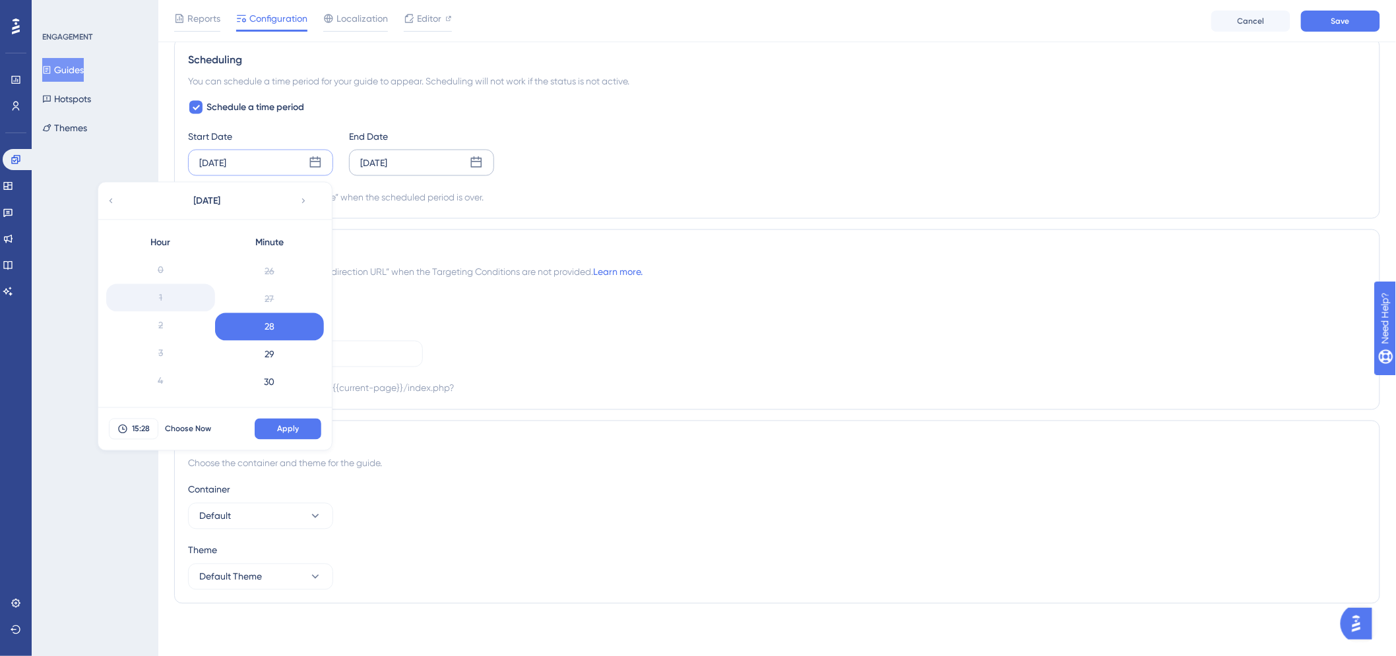 The height and width of the screenshot is (656, 1396). What do you see at coordinates (269, 299) in the screenshot?
I see `div: 27` at bounding box center [269, 299].